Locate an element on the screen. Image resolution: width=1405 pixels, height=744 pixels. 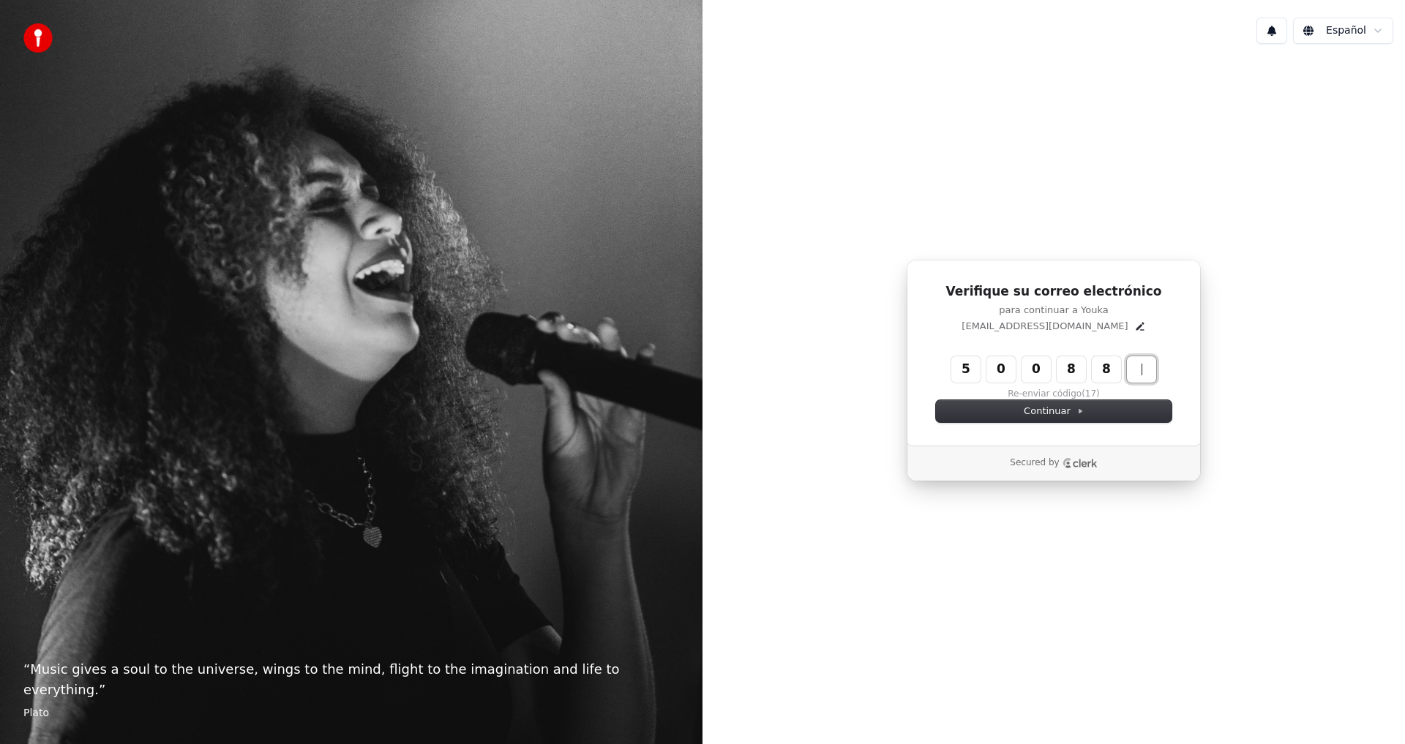
button: Continuar is located at coordinates (1054, 411).